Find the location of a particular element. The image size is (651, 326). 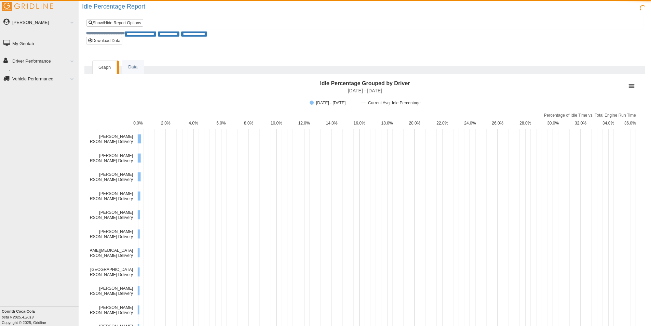

path: Nellett, Brian Jackson Delivery, 21.73. 9/7/2025 - 9/13/2025. is located at coordinates (139, 214).